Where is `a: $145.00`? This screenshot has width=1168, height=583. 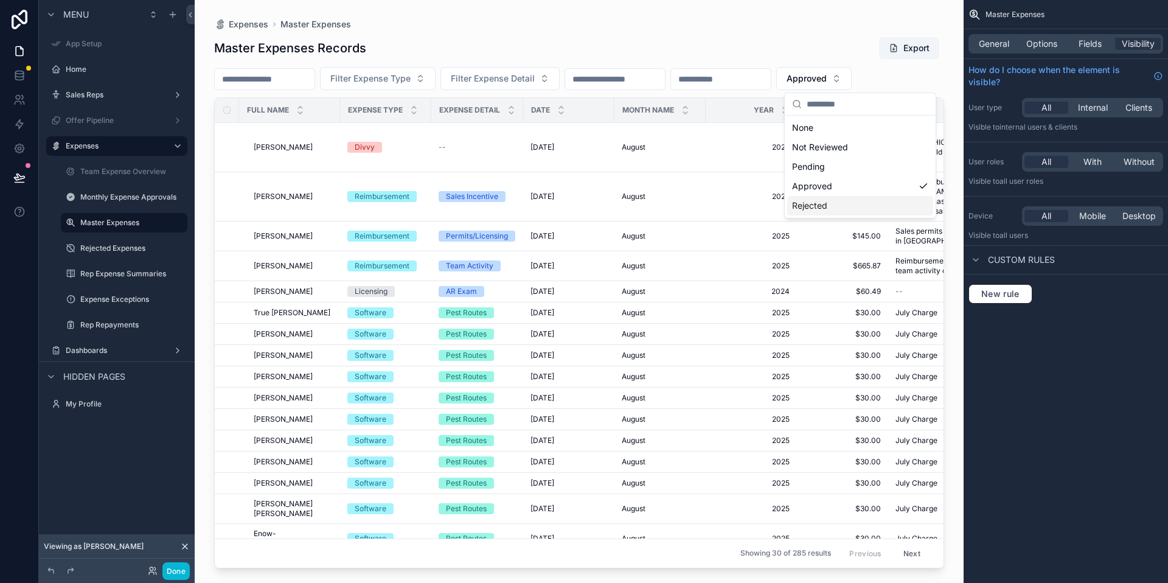
a: $145.00 is located at coordinates (843, 236).